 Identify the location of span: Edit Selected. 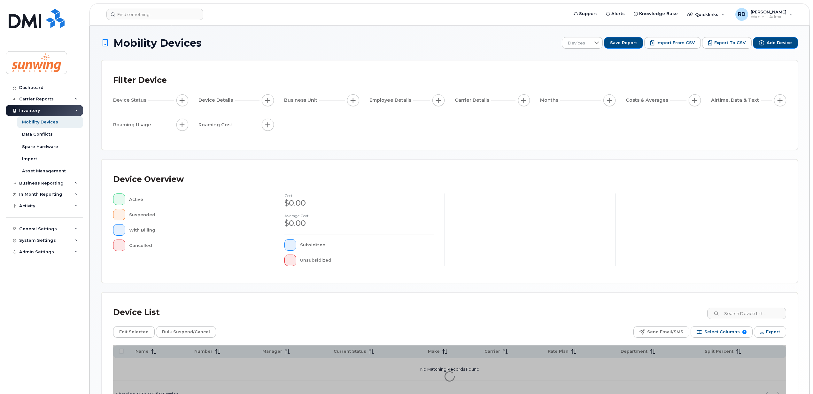
(134, 332).